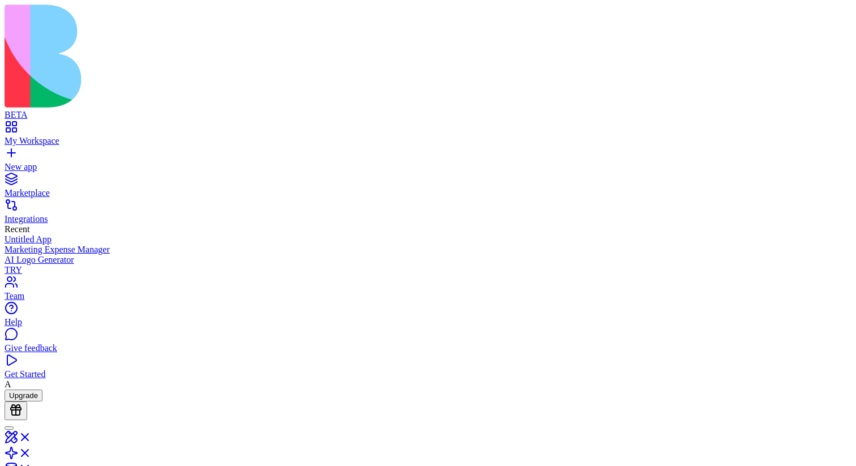 This screenshot has height=466, width=856. What do you see at coordinates (428, 141) in the screenshot?
I see `div: My Workspace` at bounding box center [428, 141].